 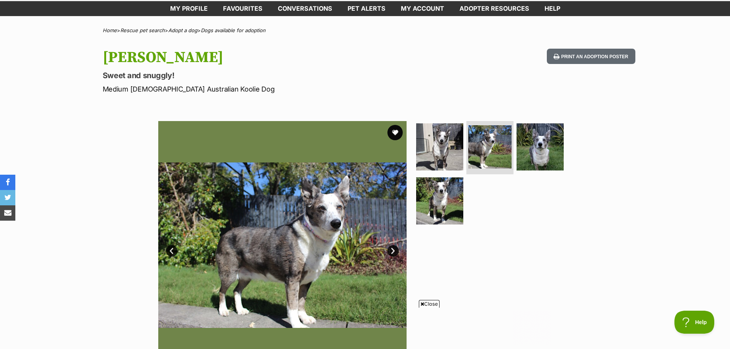 What do you see at coordinates (172, 251) in the screenshot?
I see `a: Prev` at bounding box center [172, 251].